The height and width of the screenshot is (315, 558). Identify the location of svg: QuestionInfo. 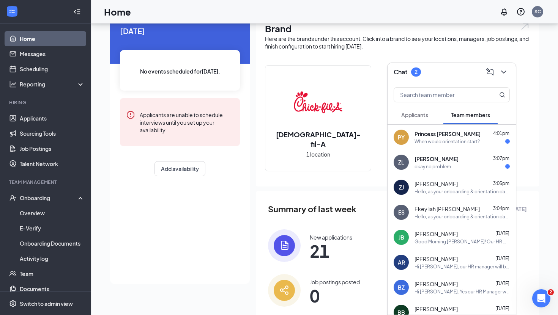
(520, 12).